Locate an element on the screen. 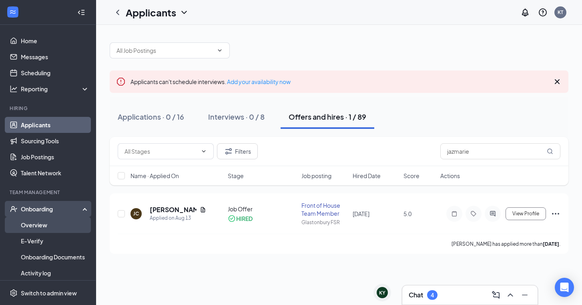 The image size is (582, 305). a: ChevronLeft is located at coordinates (118, 12).